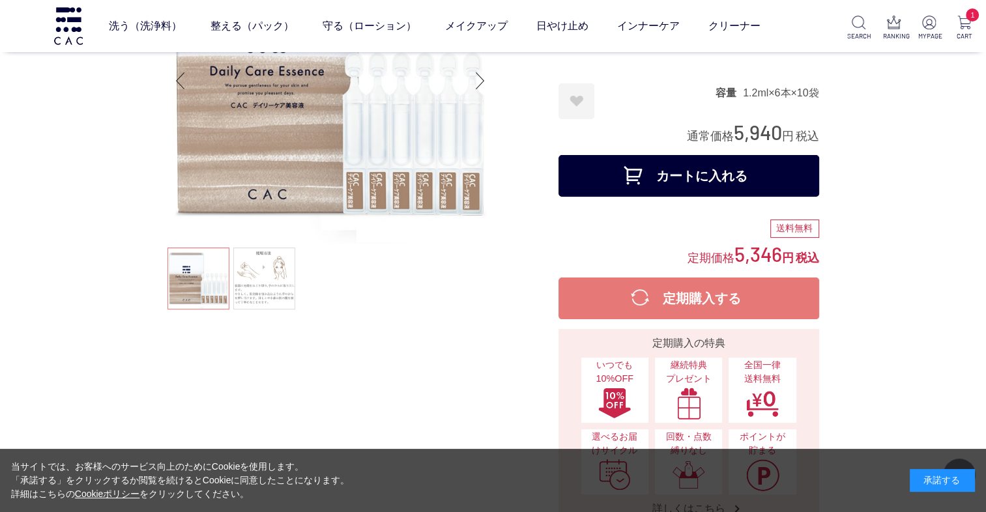 This screenshot has height=512, width=986. I want to click on span: 選べるお届けサイクル, so click(615, 444).